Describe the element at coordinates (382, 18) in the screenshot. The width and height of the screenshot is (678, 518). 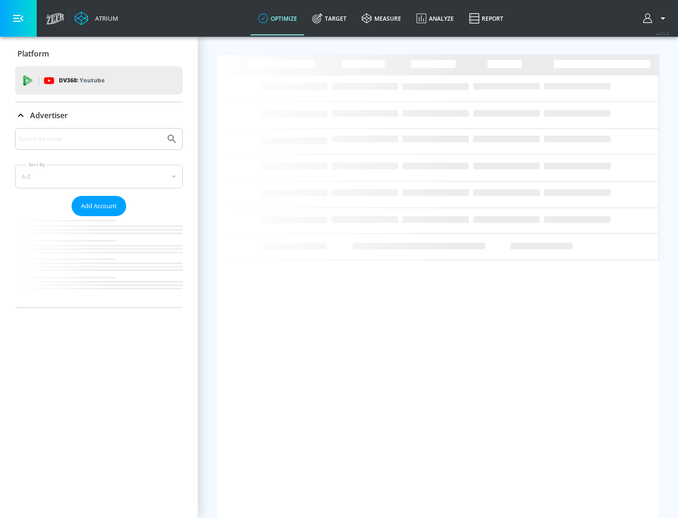
I see `a: measure` at that location.